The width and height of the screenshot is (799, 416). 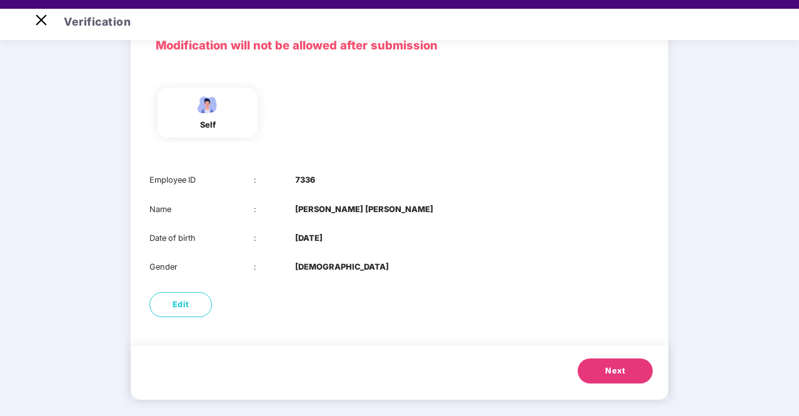 What do you see at coordinates (181, 305) in the screenshot?
I see `span: Edit` at bounding box center [181, 305].